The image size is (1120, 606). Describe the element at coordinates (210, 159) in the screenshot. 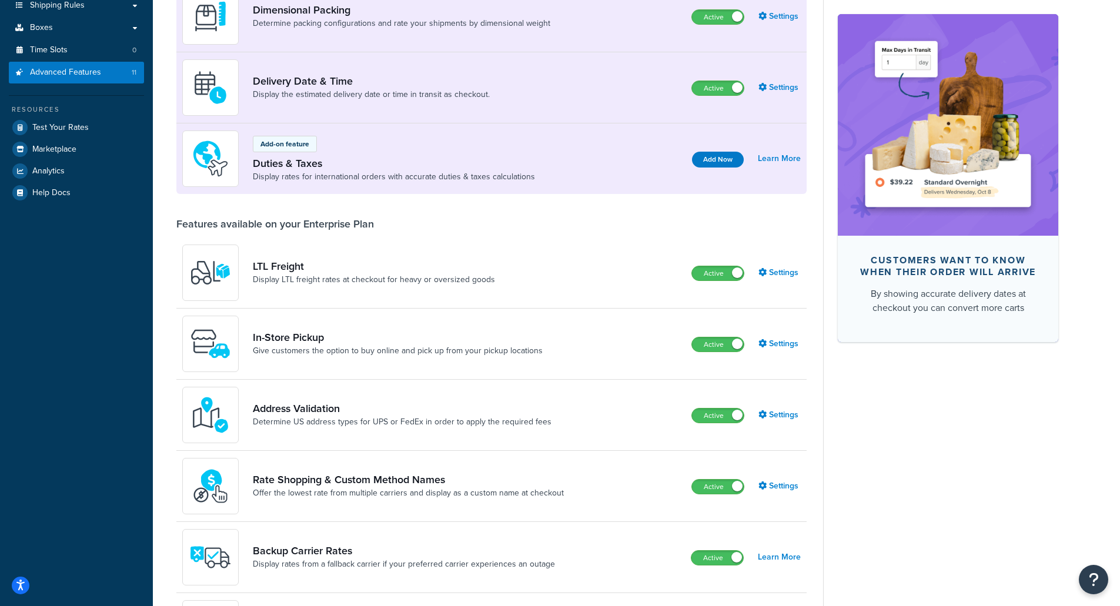

I see `img: icon-duo-feat-landed-cost-7136b061.png` at that location.